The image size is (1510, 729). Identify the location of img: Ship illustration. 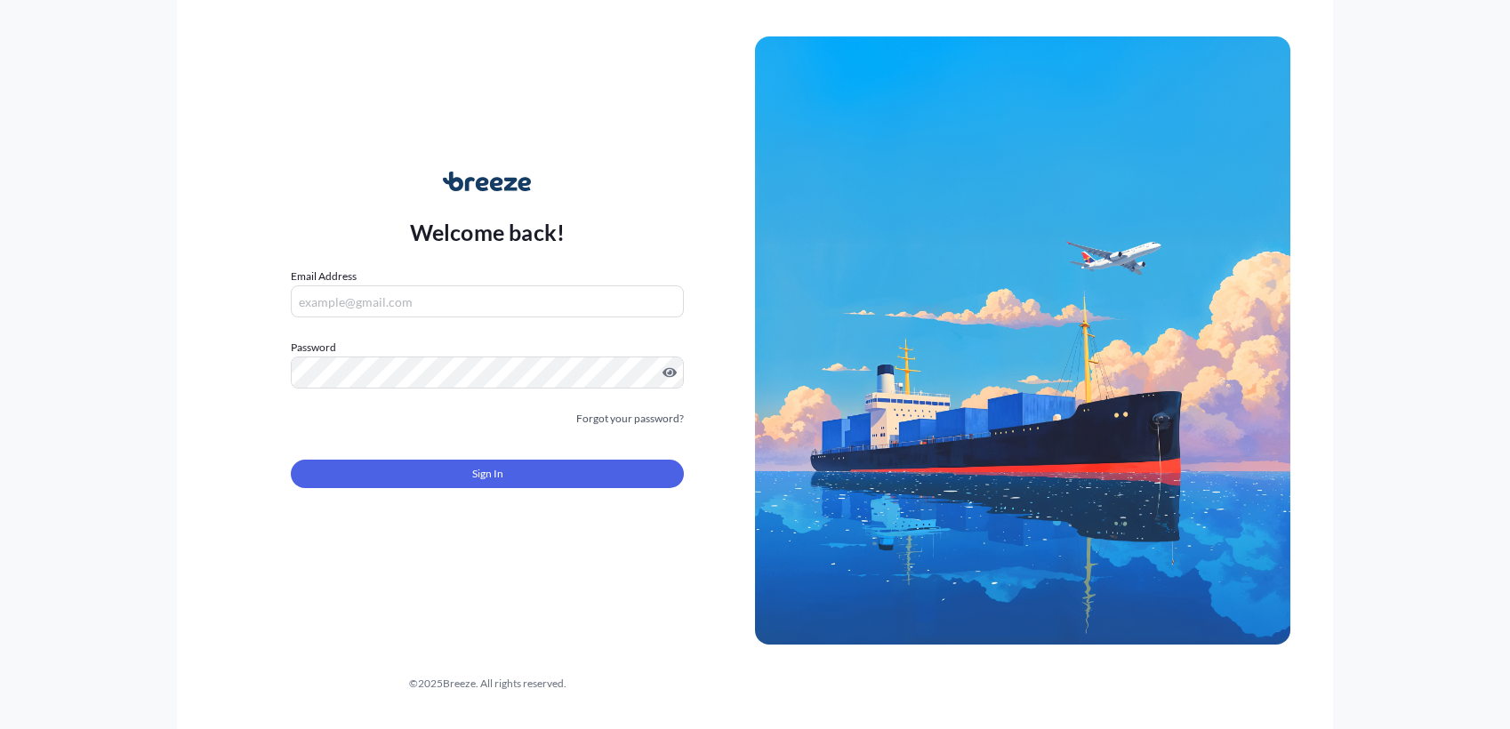
(1023, 341).